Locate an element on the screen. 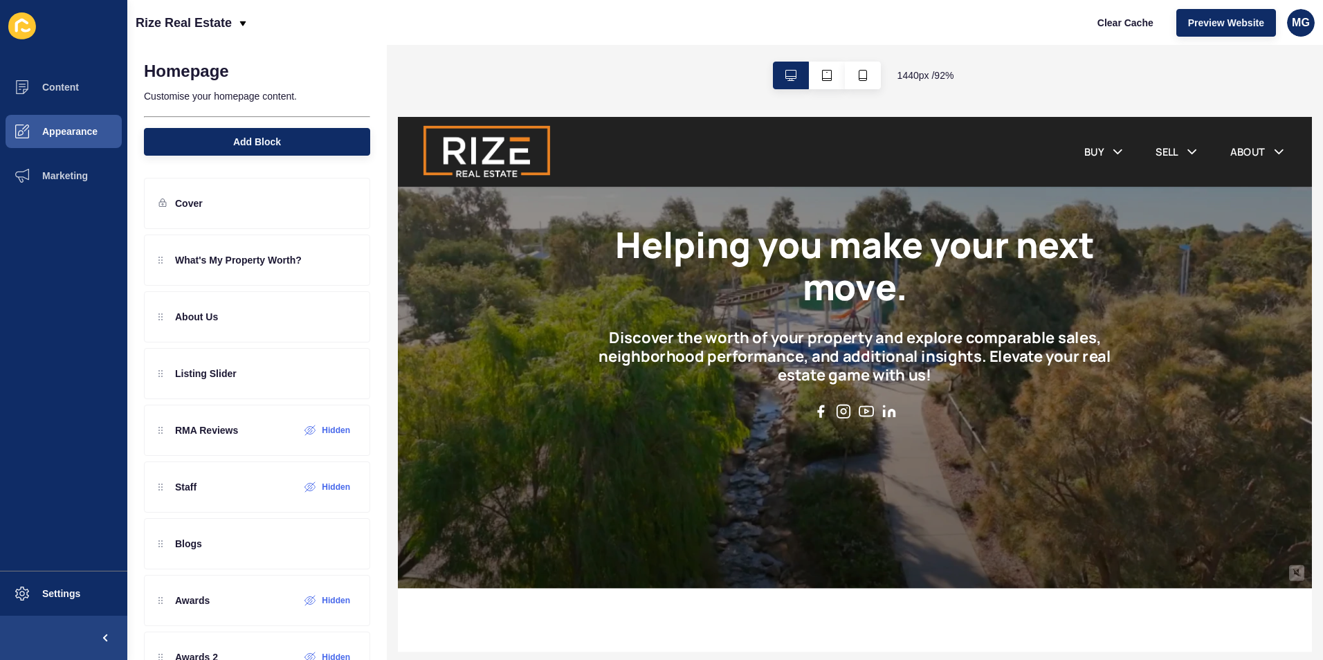 This screenshot has height=660, width=1323. p: What's My Property Worth? is located at coordinates (238, 260).